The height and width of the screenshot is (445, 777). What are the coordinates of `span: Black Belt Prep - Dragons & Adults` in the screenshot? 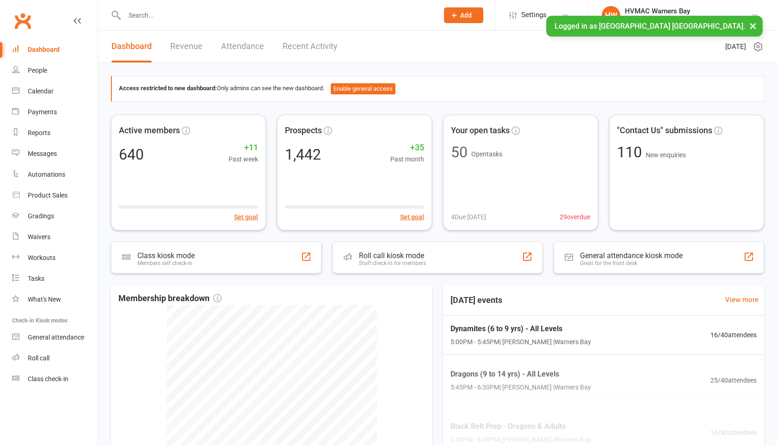 It's located at (520, 426).